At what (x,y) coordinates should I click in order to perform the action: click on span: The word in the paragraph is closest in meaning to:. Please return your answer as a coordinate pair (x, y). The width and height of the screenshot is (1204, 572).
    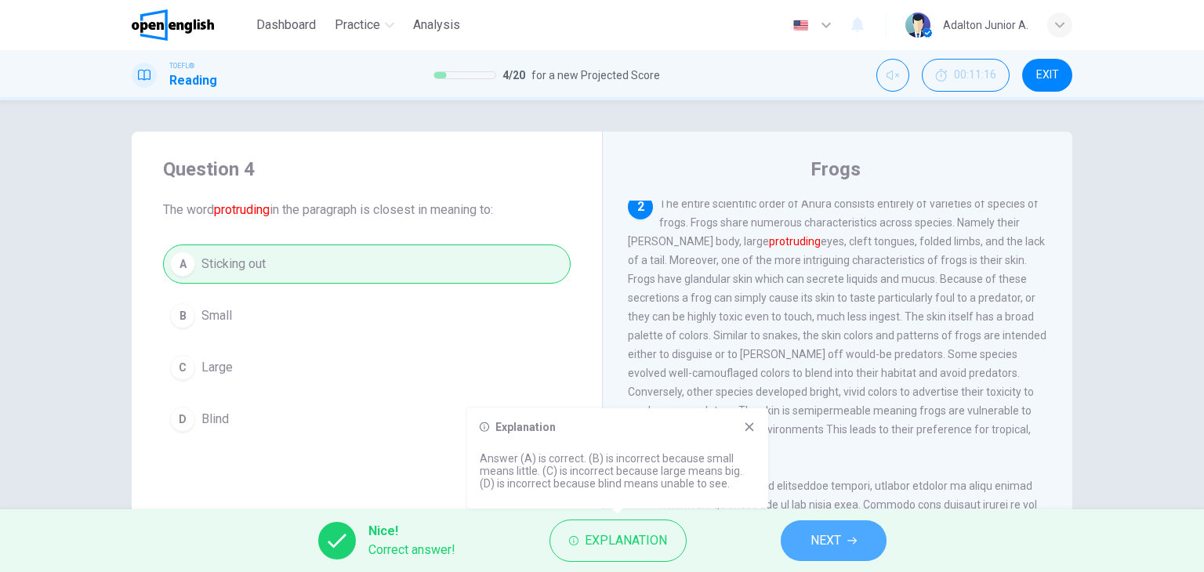
    Looking at the image, I should click on (367, 210).